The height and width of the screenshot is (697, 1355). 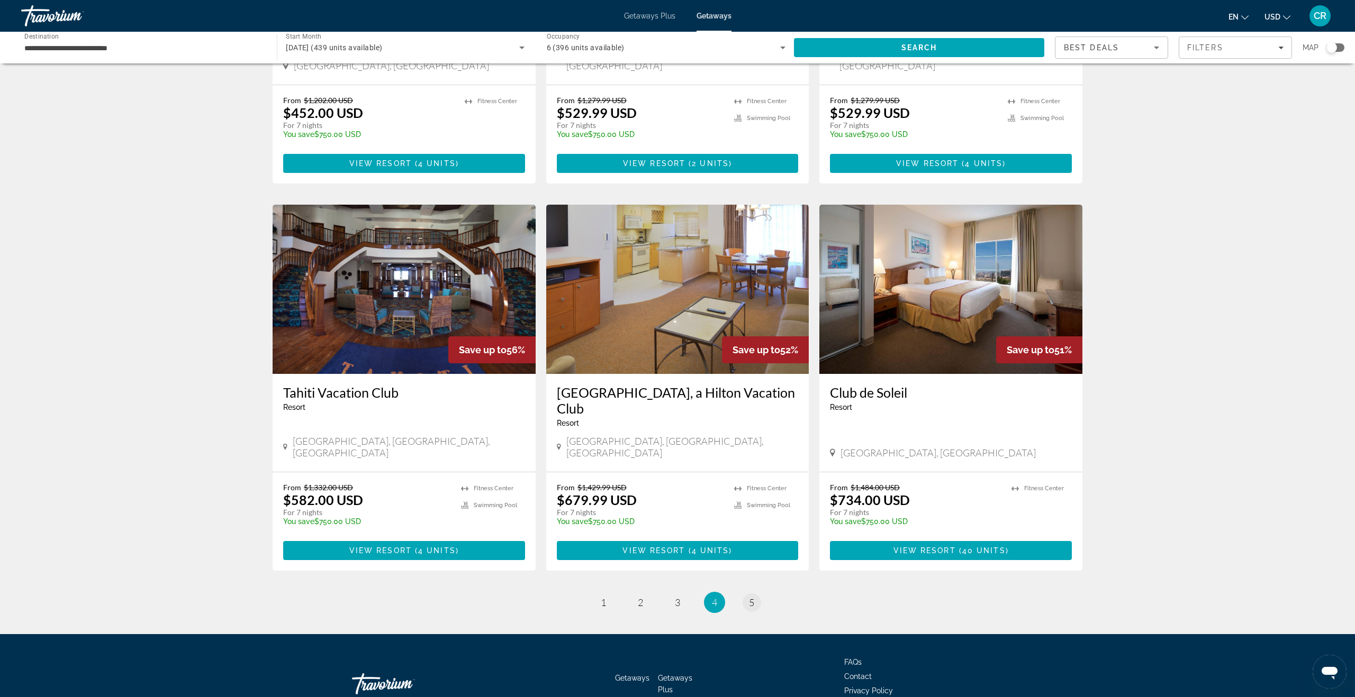 What do you see at coordinates (853, 663) in the screenshot?
I see `span: FAQs` at bounding box center [853, 663].